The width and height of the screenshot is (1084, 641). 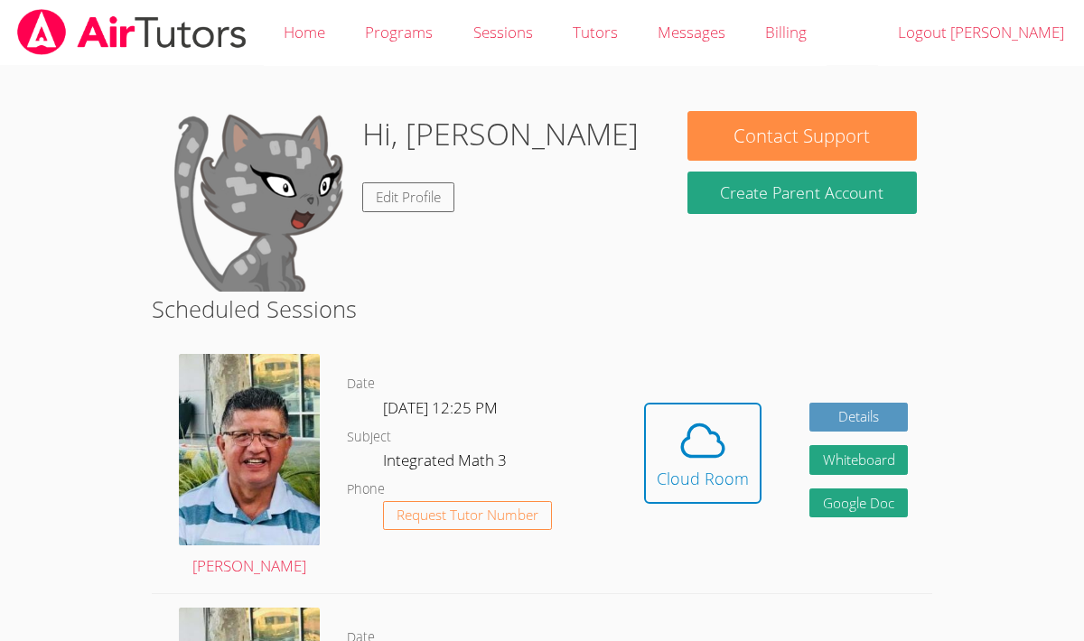 What do you see at coordinates (249, 450) in the screenshot?
I see `img: avatar.png` at bounding box center [249, 450].